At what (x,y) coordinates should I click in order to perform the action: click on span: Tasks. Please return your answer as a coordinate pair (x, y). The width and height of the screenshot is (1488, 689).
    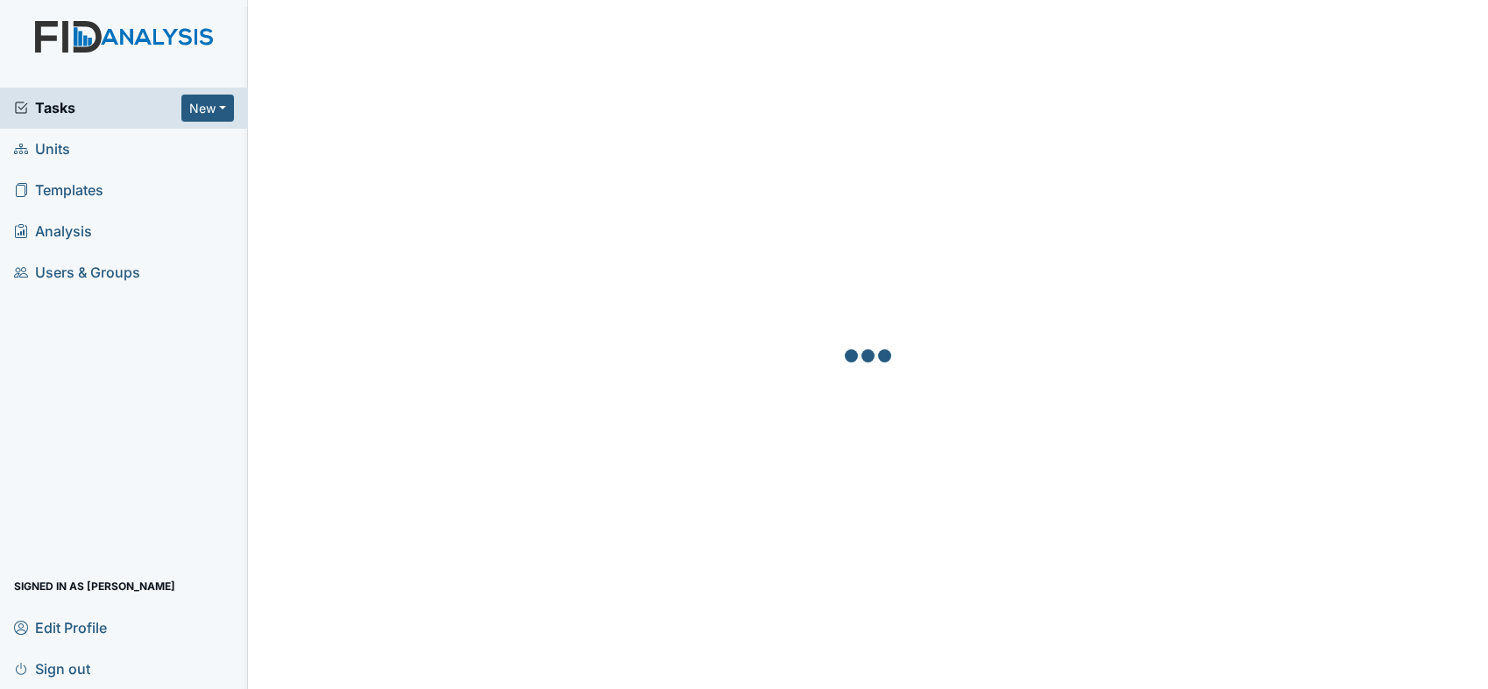
    Looking at the image, I should click on (97, 108).